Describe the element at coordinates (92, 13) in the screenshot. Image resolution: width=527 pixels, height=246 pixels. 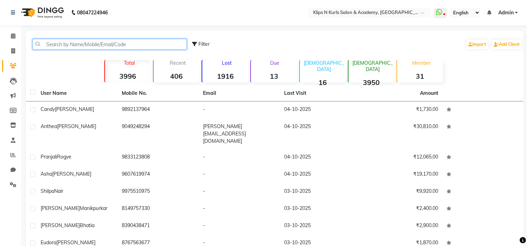
I see `b: 08047224946` at that location.